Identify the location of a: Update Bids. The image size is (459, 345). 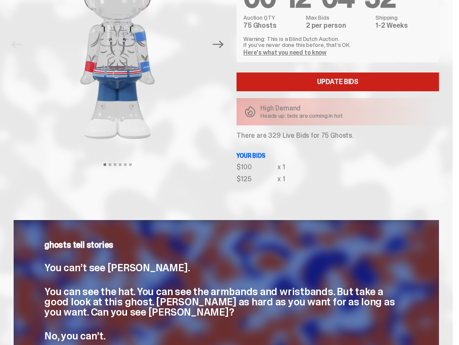
(337, 82).